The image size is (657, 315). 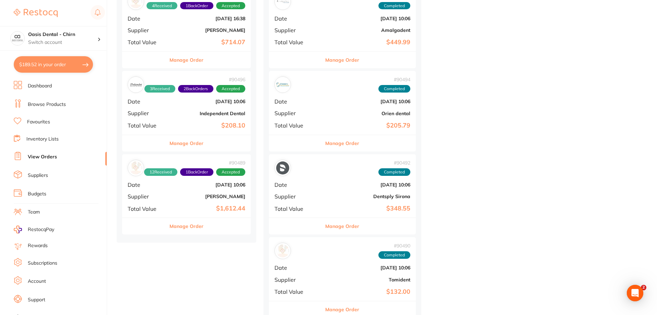 I want to click on button: $189.52 in your order, so click(x=53, y=64).